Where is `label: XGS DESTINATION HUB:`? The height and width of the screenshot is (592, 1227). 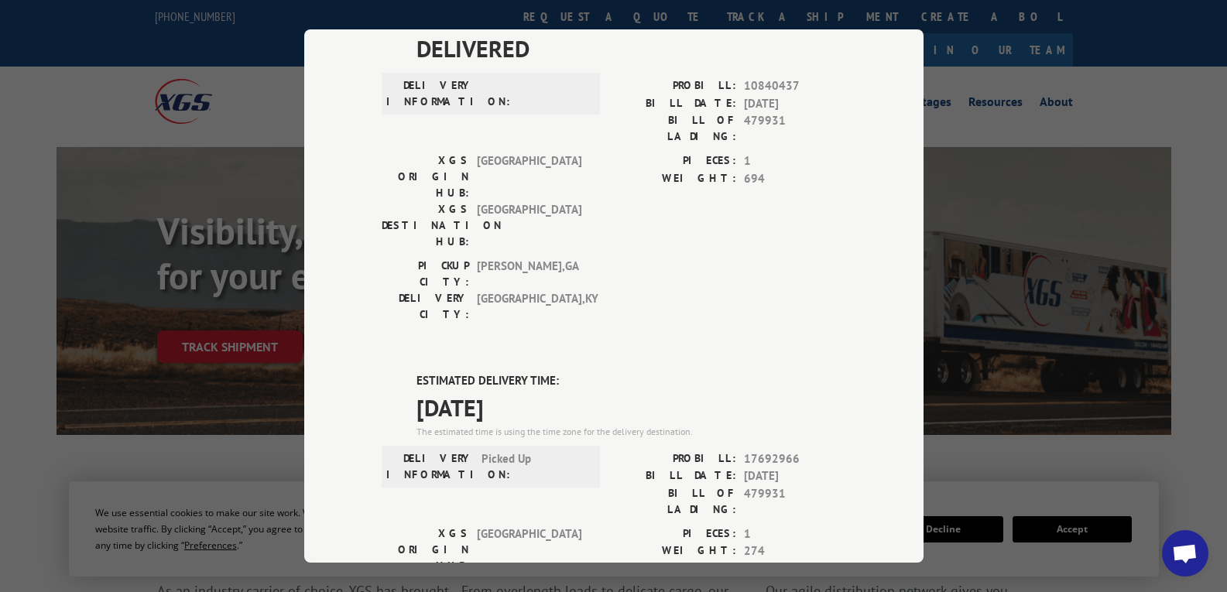
label: XGS DESTINATION HUB: is located at coordinates (425, 225).